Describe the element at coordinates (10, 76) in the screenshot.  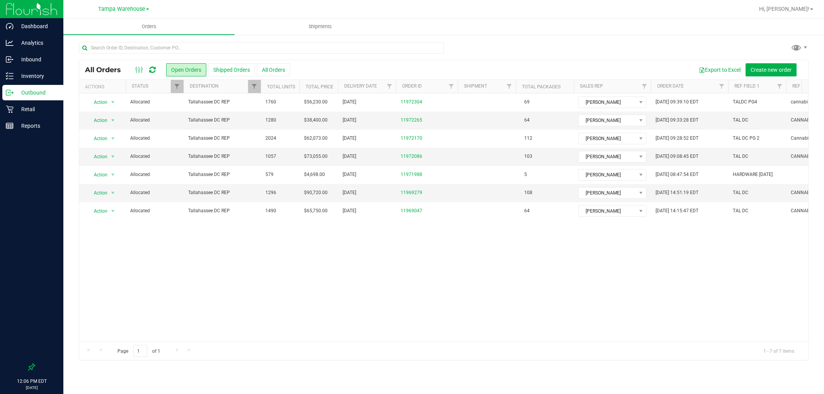
I see `inline-svg: Inventory` at that location.